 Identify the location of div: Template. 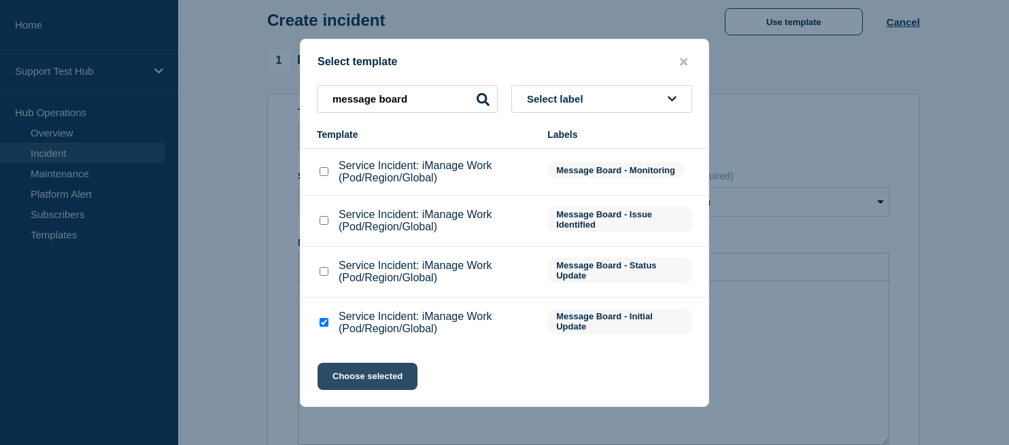
(425, 135).